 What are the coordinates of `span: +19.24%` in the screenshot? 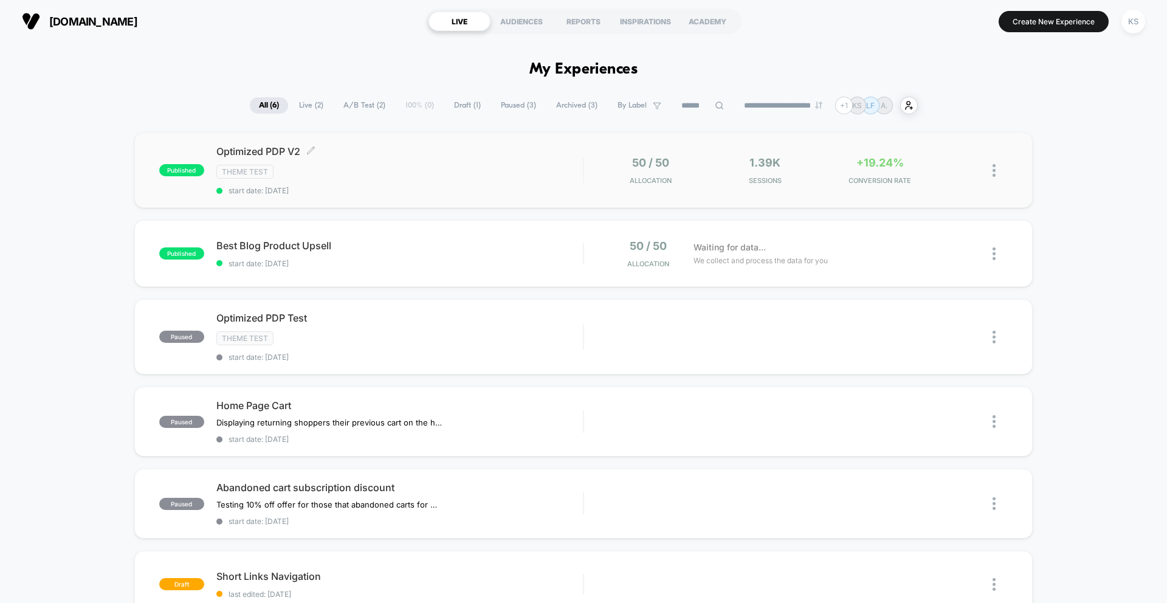 It's located at (880, 162).